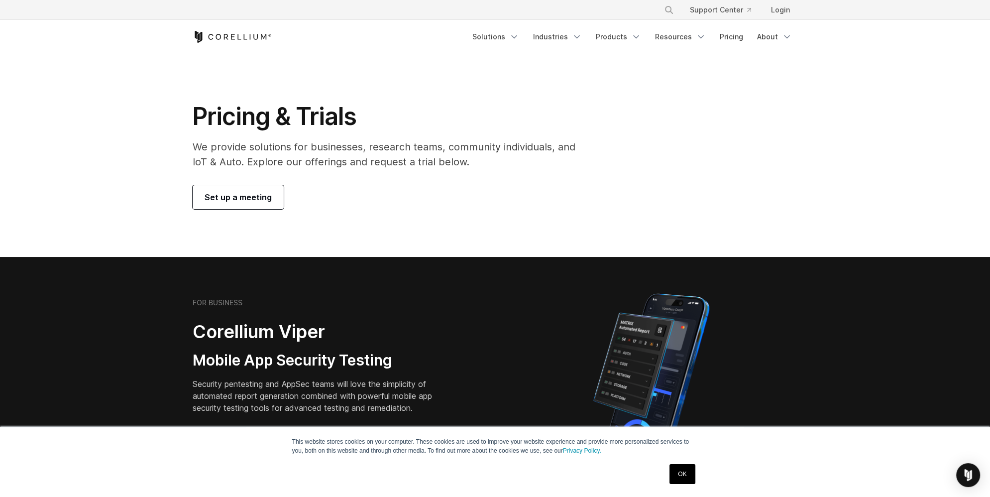 Image resolution: width=990 pixels, height=497 pixels. What do you see at coordinates (558, 37) in the screenshot?
I see `a: Industries` at bounding box center [558, 37].